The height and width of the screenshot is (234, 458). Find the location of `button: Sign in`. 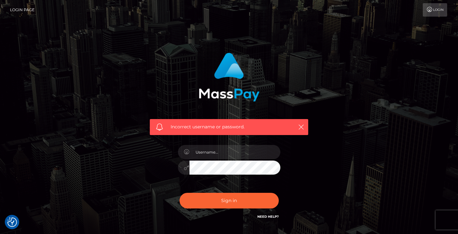

button: Sign in is located at coordinates (229, 201).